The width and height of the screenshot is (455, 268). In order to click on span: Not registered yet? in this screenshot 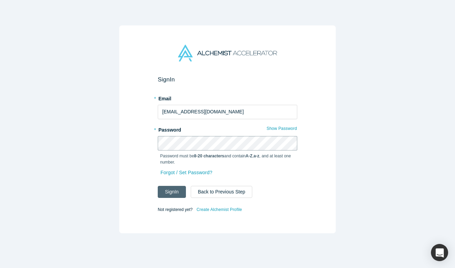, I will do `click(175, 209)`.